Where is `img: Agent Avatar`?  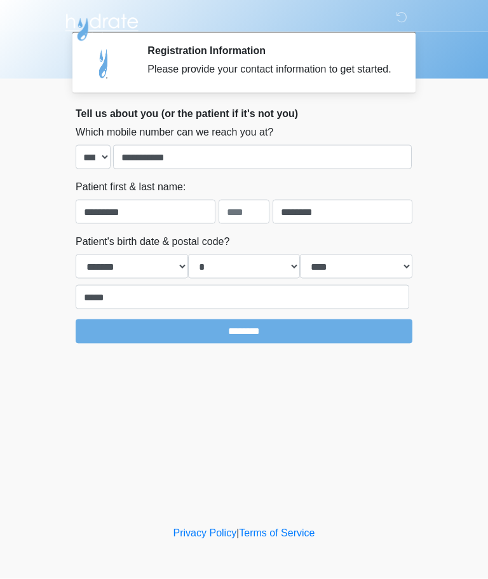 img: Agent Avatar is located at coordinates (104, 64).